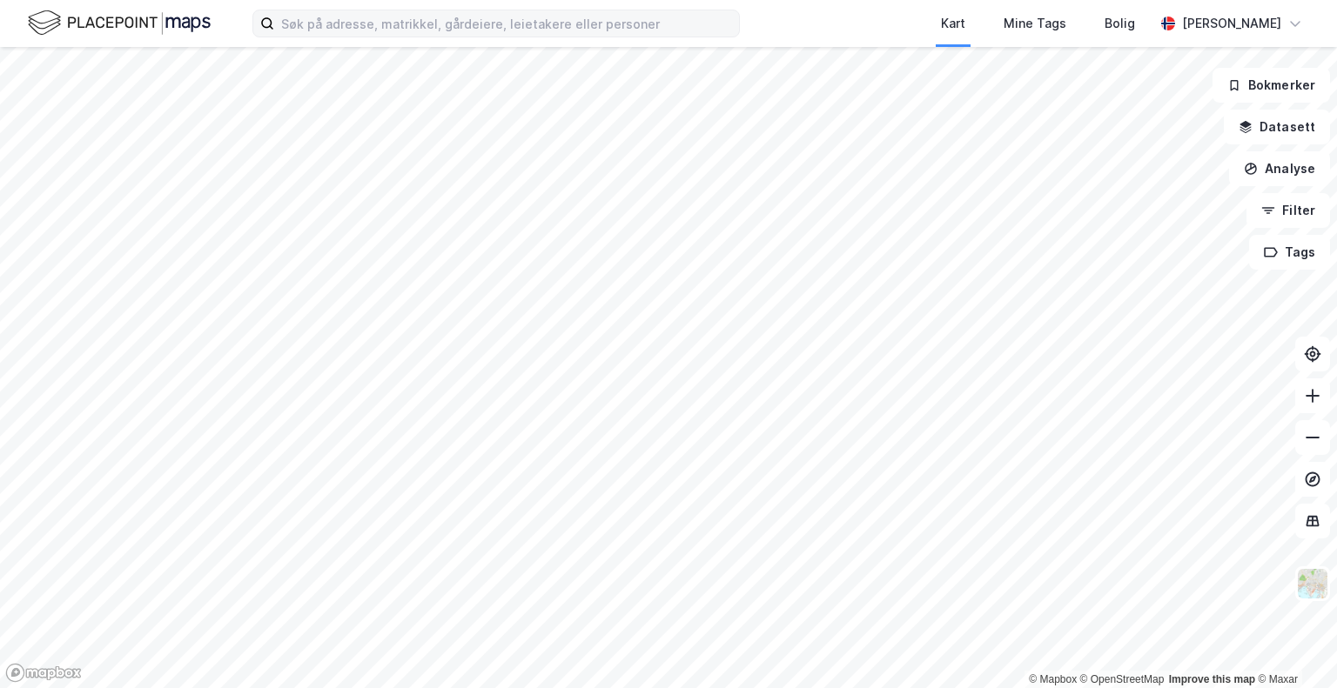 This screenshot has width=1337, height=688. I want to click on div: Kontrollprogram for chat, so click(1293, 647).